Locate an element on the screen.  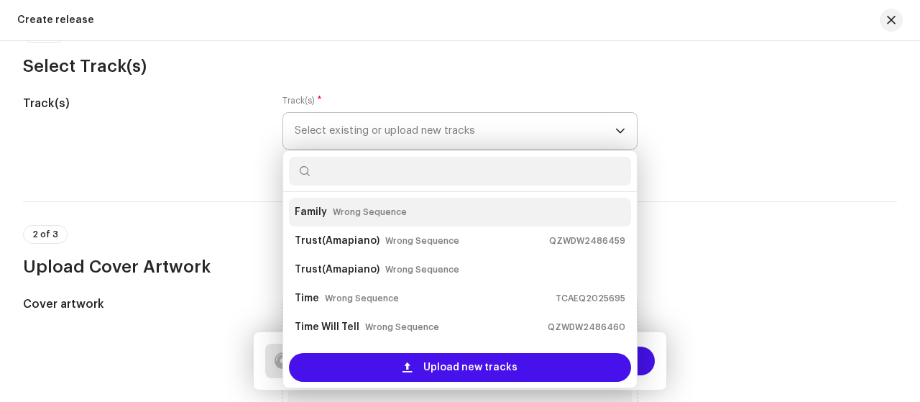
h5: Track(s) is located at coordinates (141, 104).